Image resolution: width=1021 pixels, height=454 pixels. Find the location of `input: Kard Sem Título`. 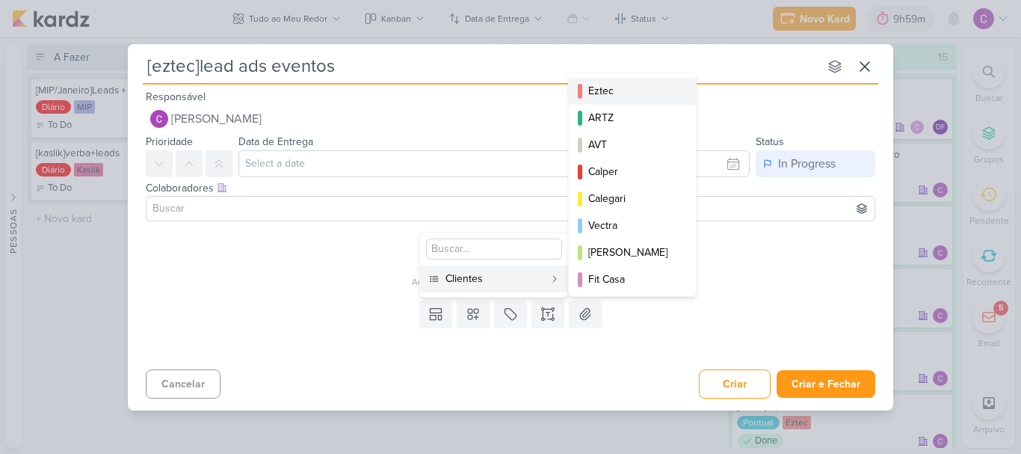

input: Kard Sem Título is located at coordinates (481, 67).